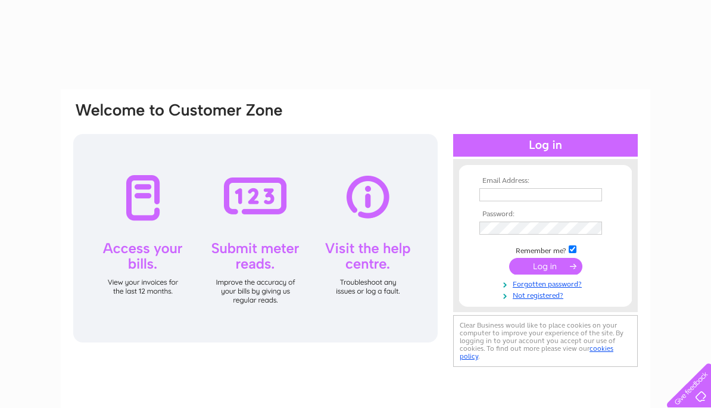  What do you see at coordinates (545, 340) in the screenshot?
I see `div: Clear Business would like to place cookies on your computer to improve your experience of the sit...` at bounding box center [545, 340].